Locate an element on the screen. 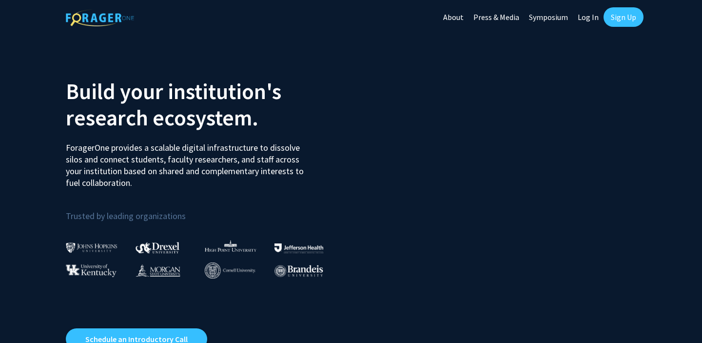 The width and height of the screenshot is (702, 343). p: ForagerOne provides a scalable digital infrastructure to dissolve silos and connect students, fac... is located at coordinates (188, 161).